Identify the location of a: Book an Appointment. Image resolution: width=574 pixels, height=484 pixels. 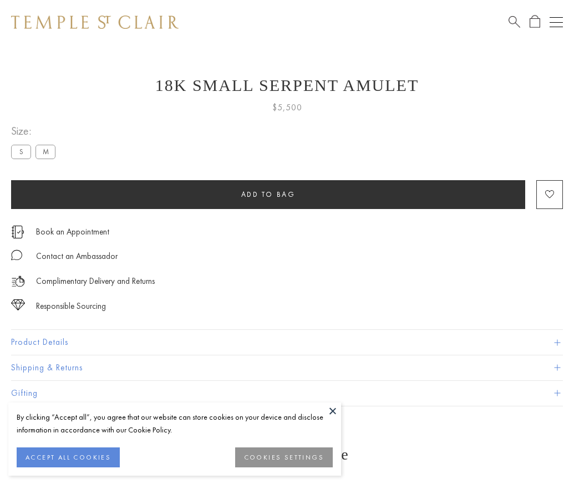
(73, 232).